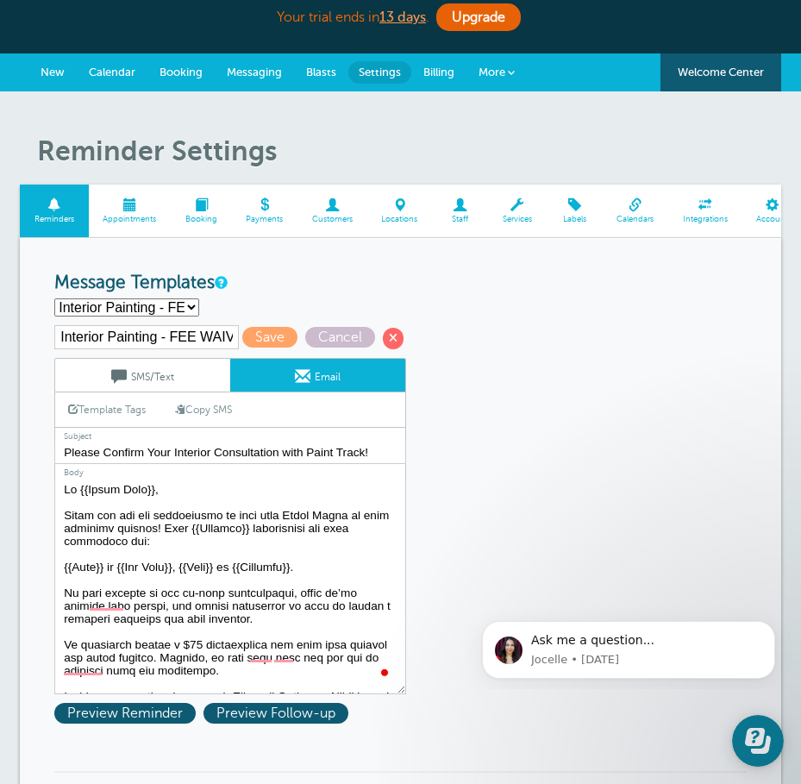 Image resolution: width=801 pixels, height=784 pixels. Describe the element at coordinates (53, 72) in the screenshot. I see `span: New` at that location.